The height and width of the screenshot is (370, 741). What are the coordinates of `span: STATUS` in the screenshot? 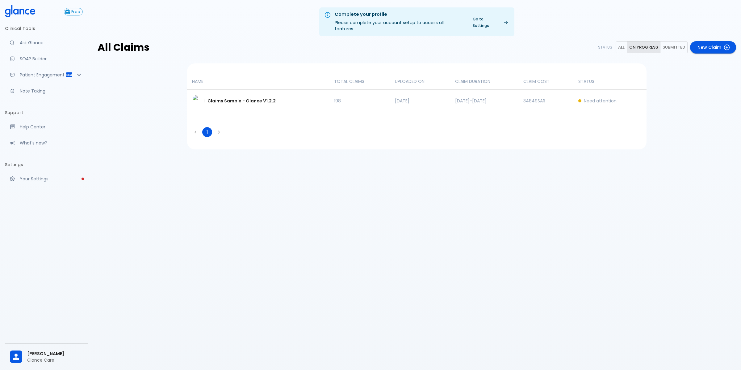 It's located at (606, 47).